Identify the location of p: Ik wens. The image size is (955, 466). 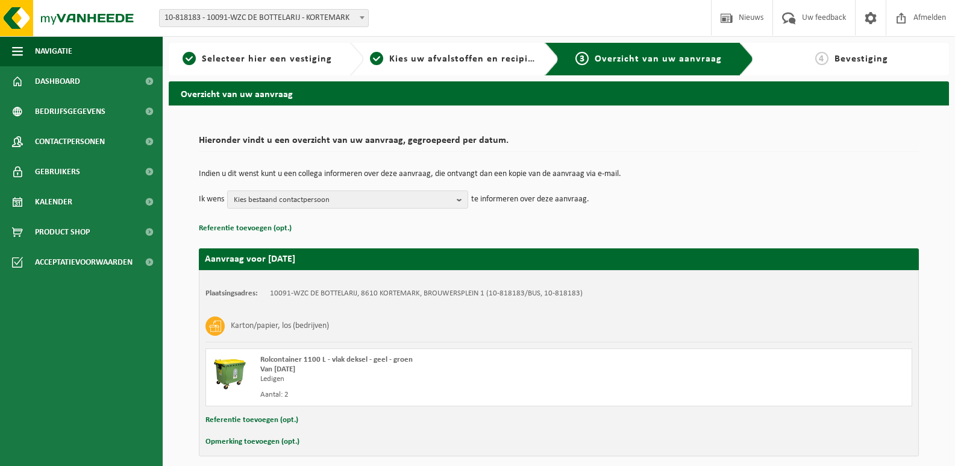
(211, 199).